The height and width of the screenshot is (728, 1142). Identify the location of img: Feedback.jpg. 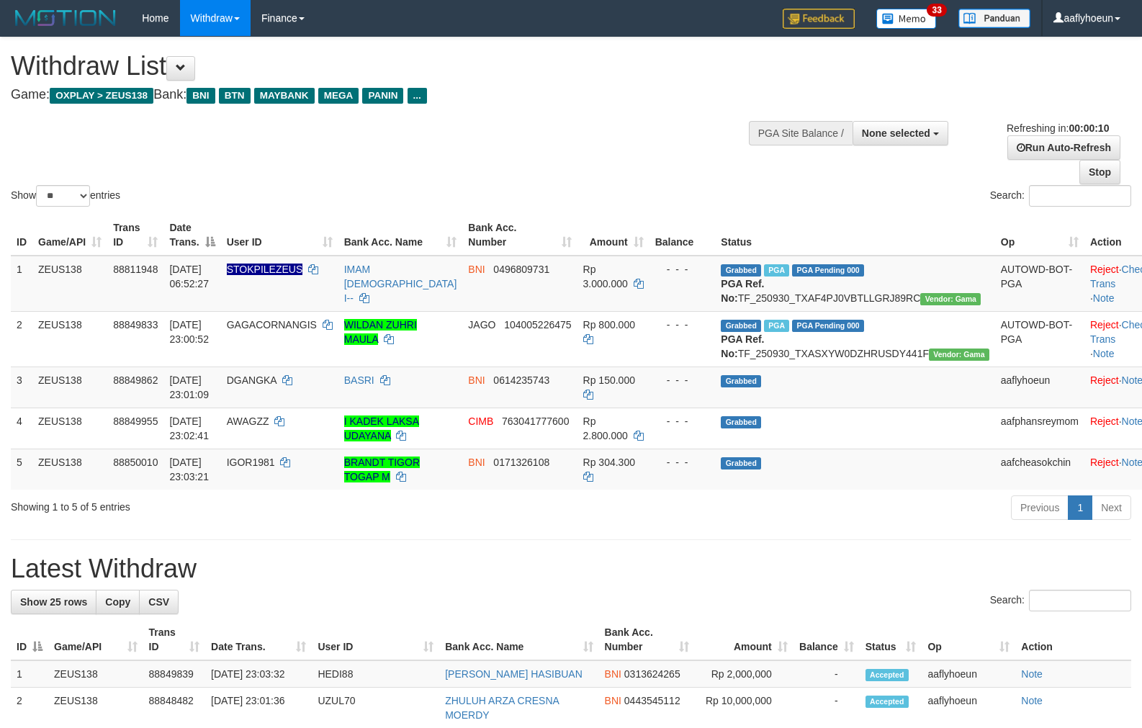
(819, 19).